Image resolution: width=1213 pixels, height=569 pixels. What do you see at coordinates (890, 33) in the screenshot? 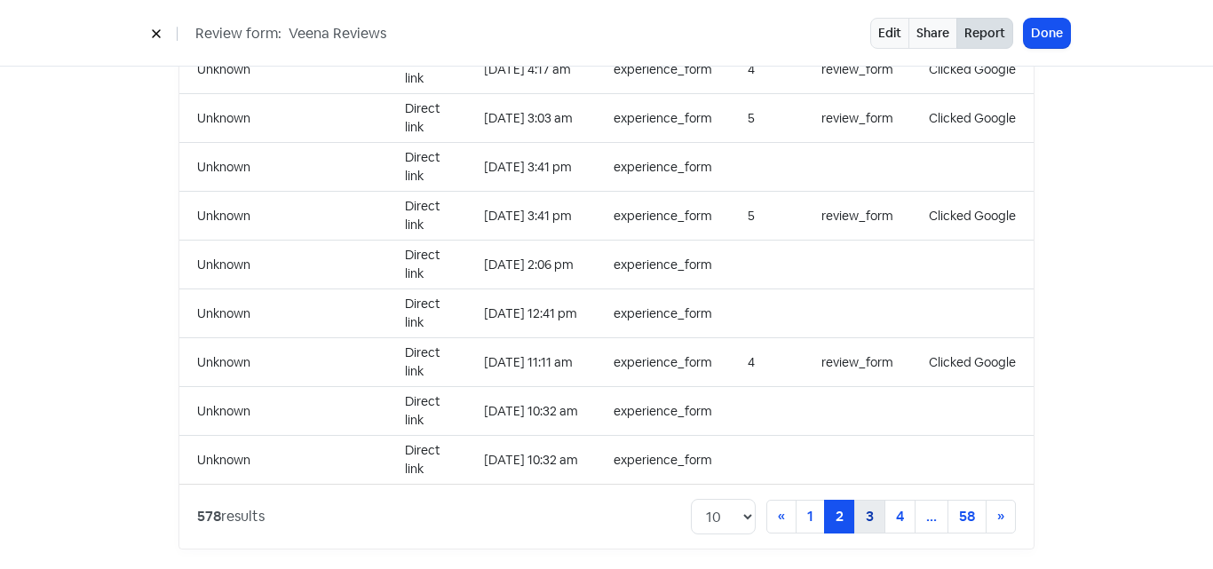
I see `a: Edit` at bounding box center [890, 33].